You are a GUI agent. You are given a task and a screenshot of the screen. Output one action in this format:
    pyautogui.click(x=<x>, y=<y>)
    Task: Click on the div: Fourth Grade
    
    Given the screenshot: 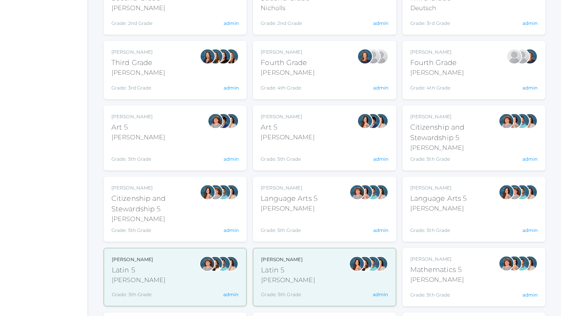 What is the action you would take?
    pyautogui.click(x=287, y=63)
    